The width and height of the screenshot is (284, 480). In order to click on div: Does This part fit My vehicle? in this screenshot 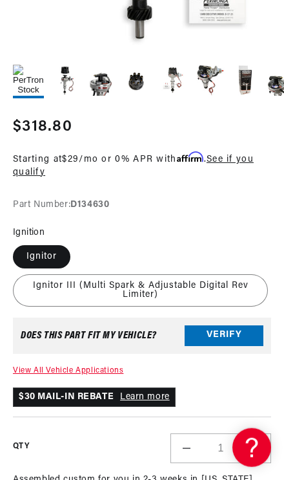, I will do `click(89, 336)`.